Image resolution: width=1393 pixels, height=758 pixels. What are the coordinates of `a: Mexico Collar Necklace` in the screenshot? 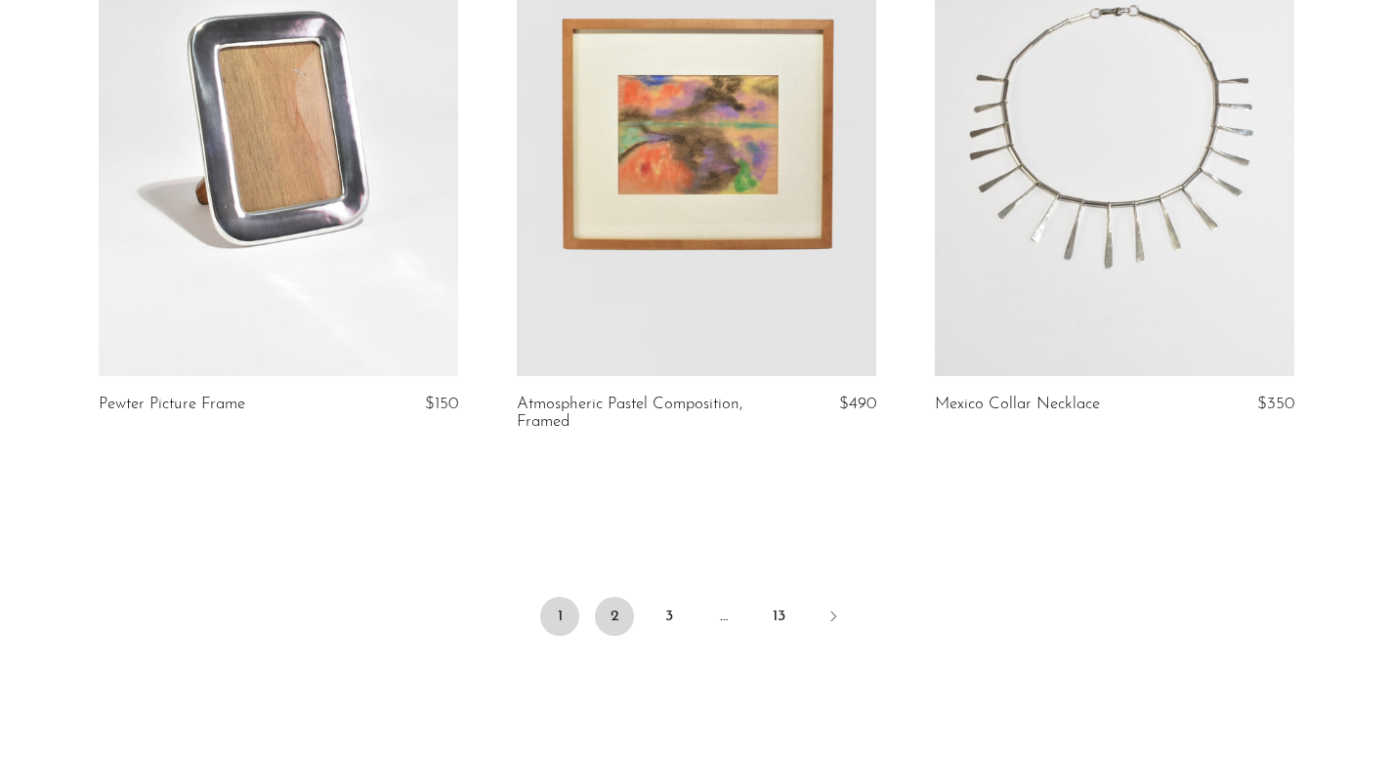 It's located at (1017, 404).